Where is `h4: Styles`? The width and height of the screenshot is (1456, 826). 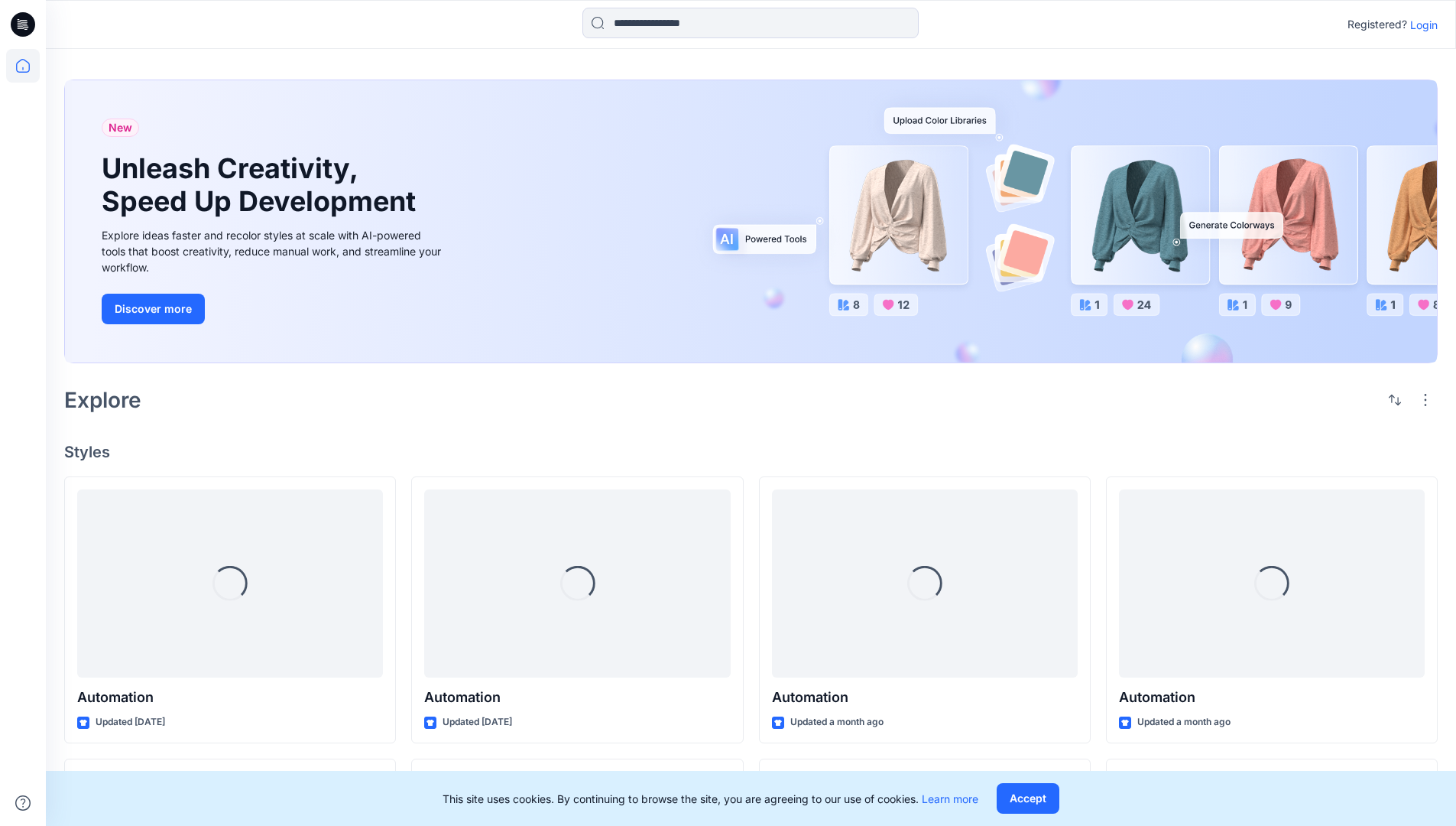
h4: Styles is located at coordinates (751, 452).